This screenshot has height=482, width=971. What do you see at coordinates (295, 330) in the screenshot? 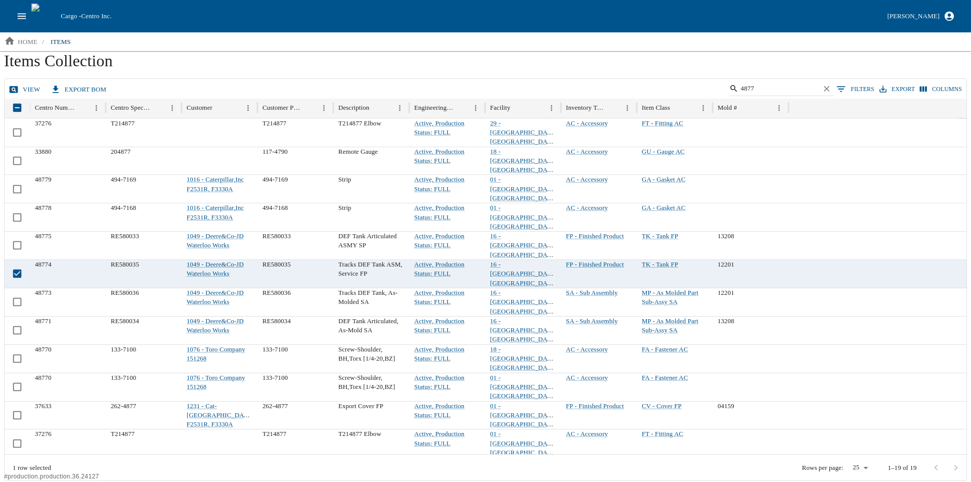
I see `div: RE580034` at bounding box center [295, 330].